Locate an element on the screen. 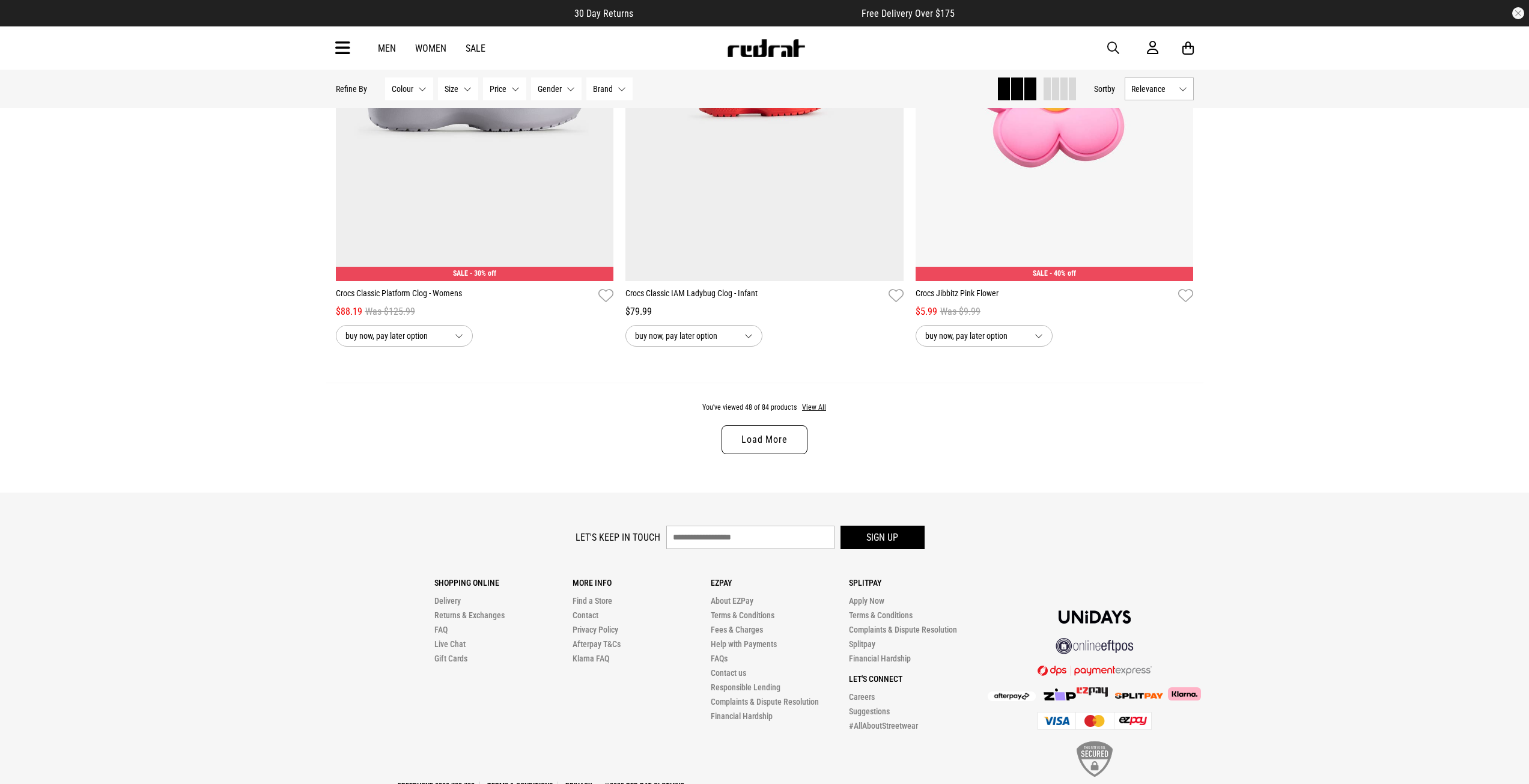  a: Men is located at coordinates (387, 48).